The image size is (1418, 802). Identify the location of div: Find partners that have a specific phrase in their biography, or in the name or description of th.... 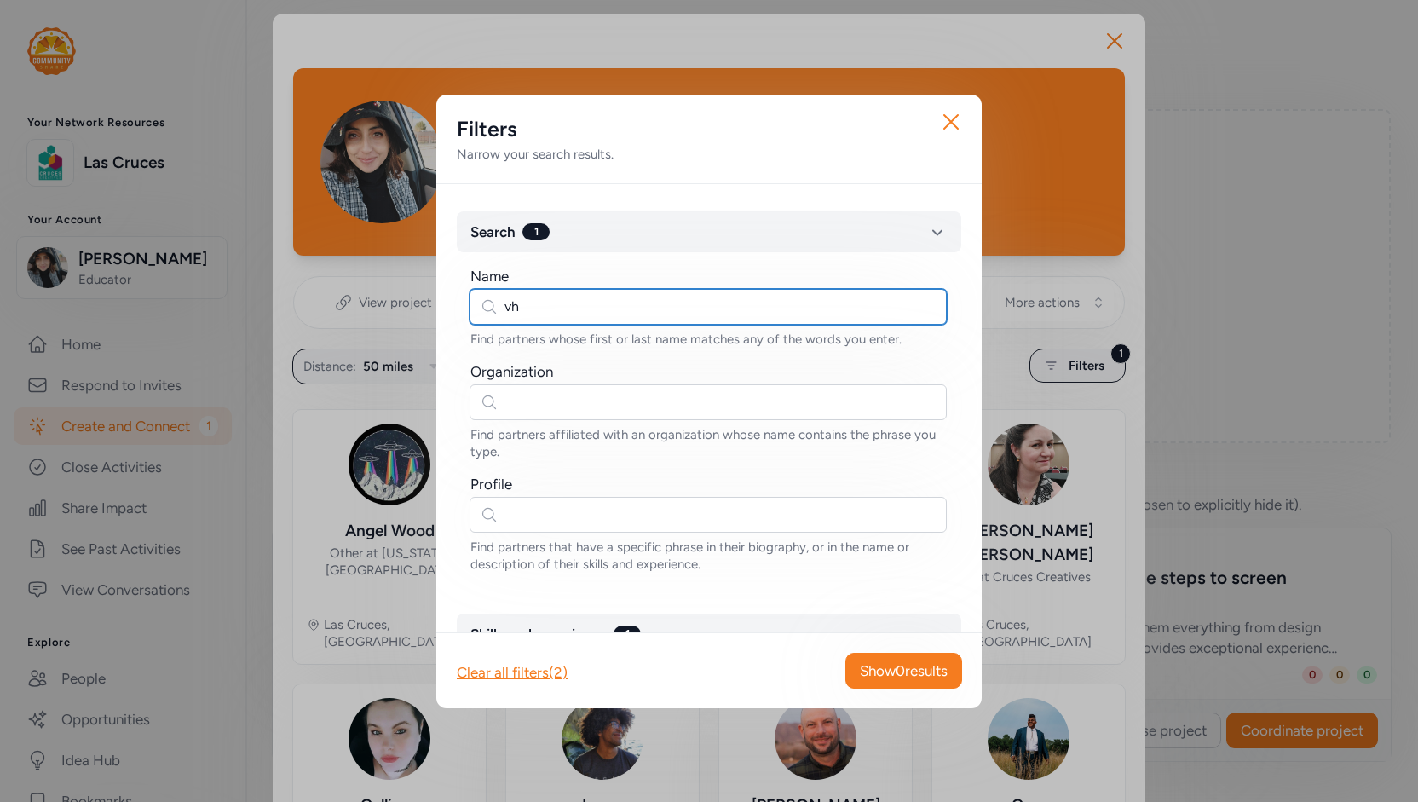
(709, 556).